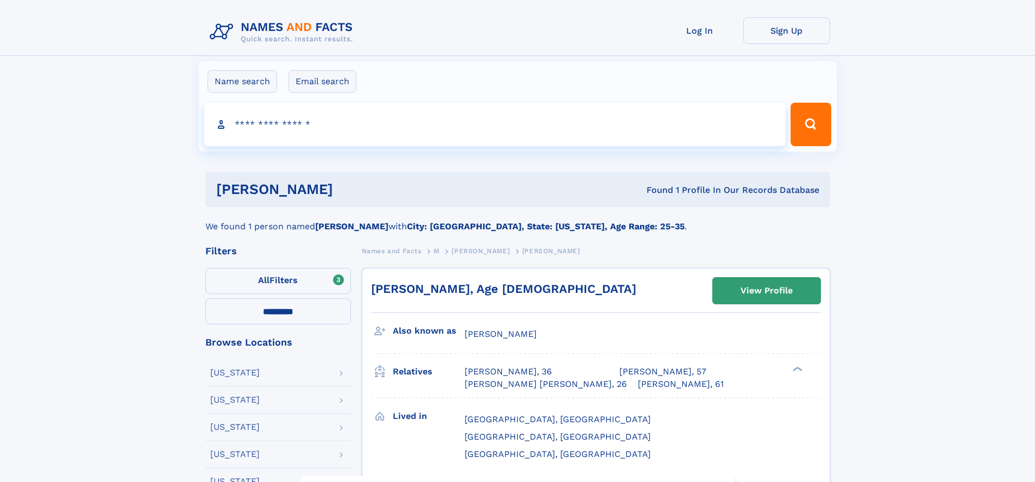 Image resolution: width=1035 pixels, height=482 pixels. I want to click on span: All, so click(263, 280).